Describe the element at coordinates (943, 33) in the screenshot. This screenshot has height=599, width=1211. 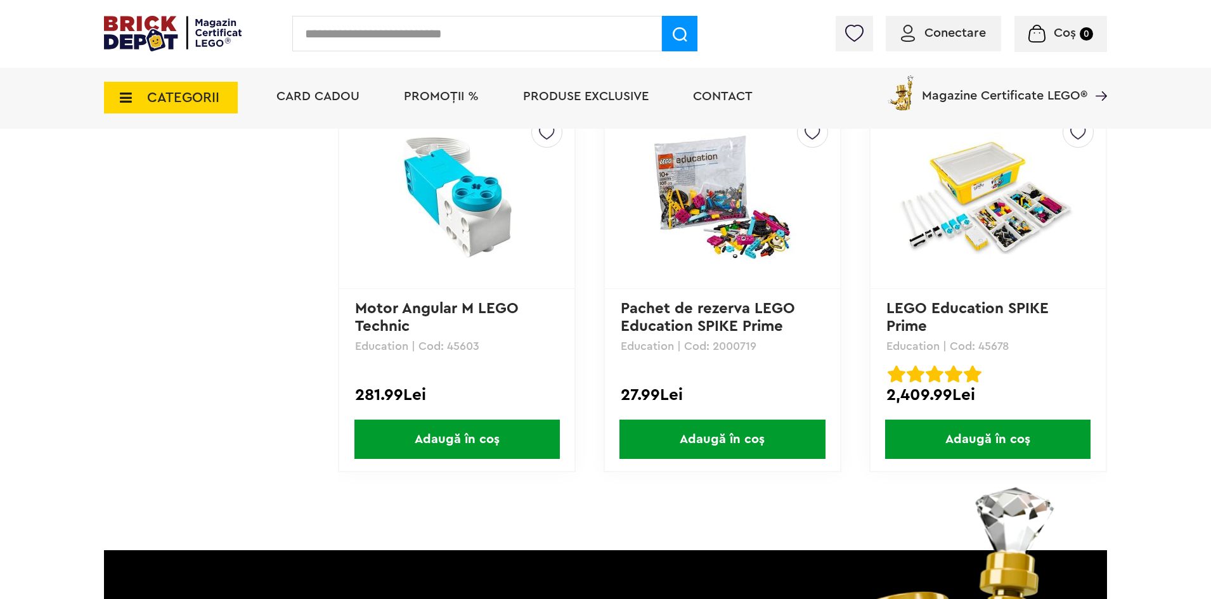
I see `a: Conectare` at that location.